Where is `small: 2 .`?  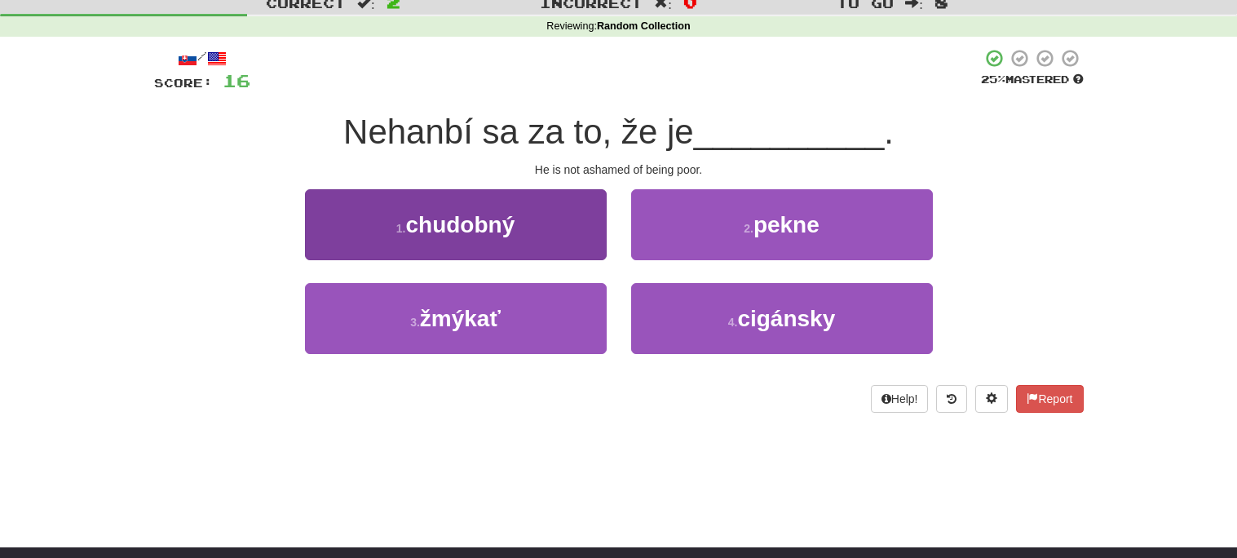 small: 2 . is located at coordinates (749, 228).